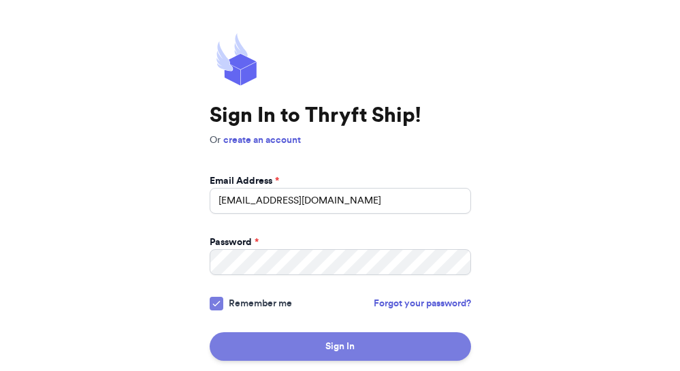 Image resolution: width=680 pixels, height=371 pixels. What do you see at coordinates (244, 181) in the screenshot?
I see `label: Email Address` at bounding box center [244, 181].